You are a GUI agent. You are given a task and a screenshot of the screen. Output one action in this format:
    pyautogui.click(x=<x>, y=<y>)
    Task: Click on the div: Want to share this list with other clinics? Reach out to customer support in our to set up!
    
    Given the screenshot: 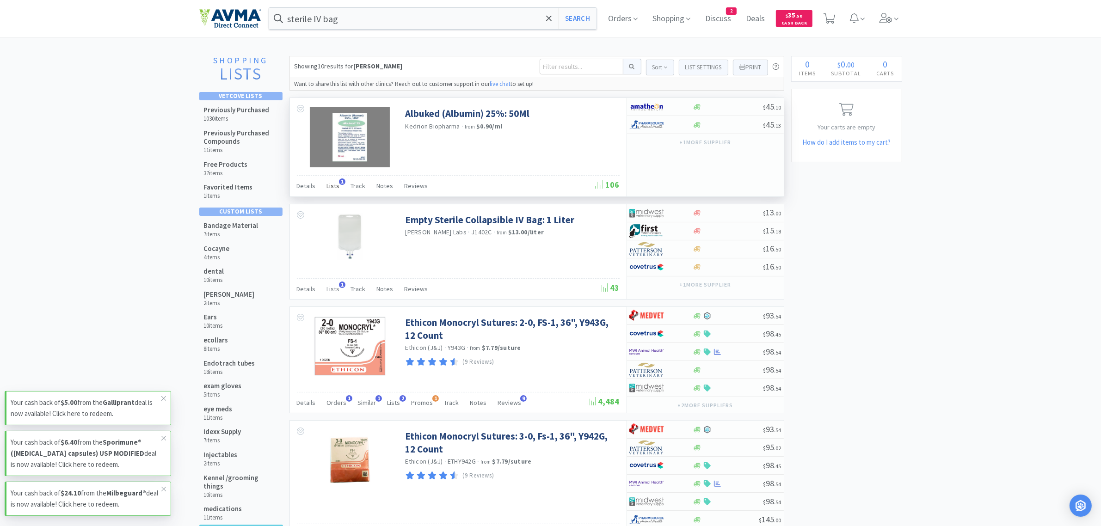 What is the action you would take?
    pyautogui.click(x=537, y=85)
    